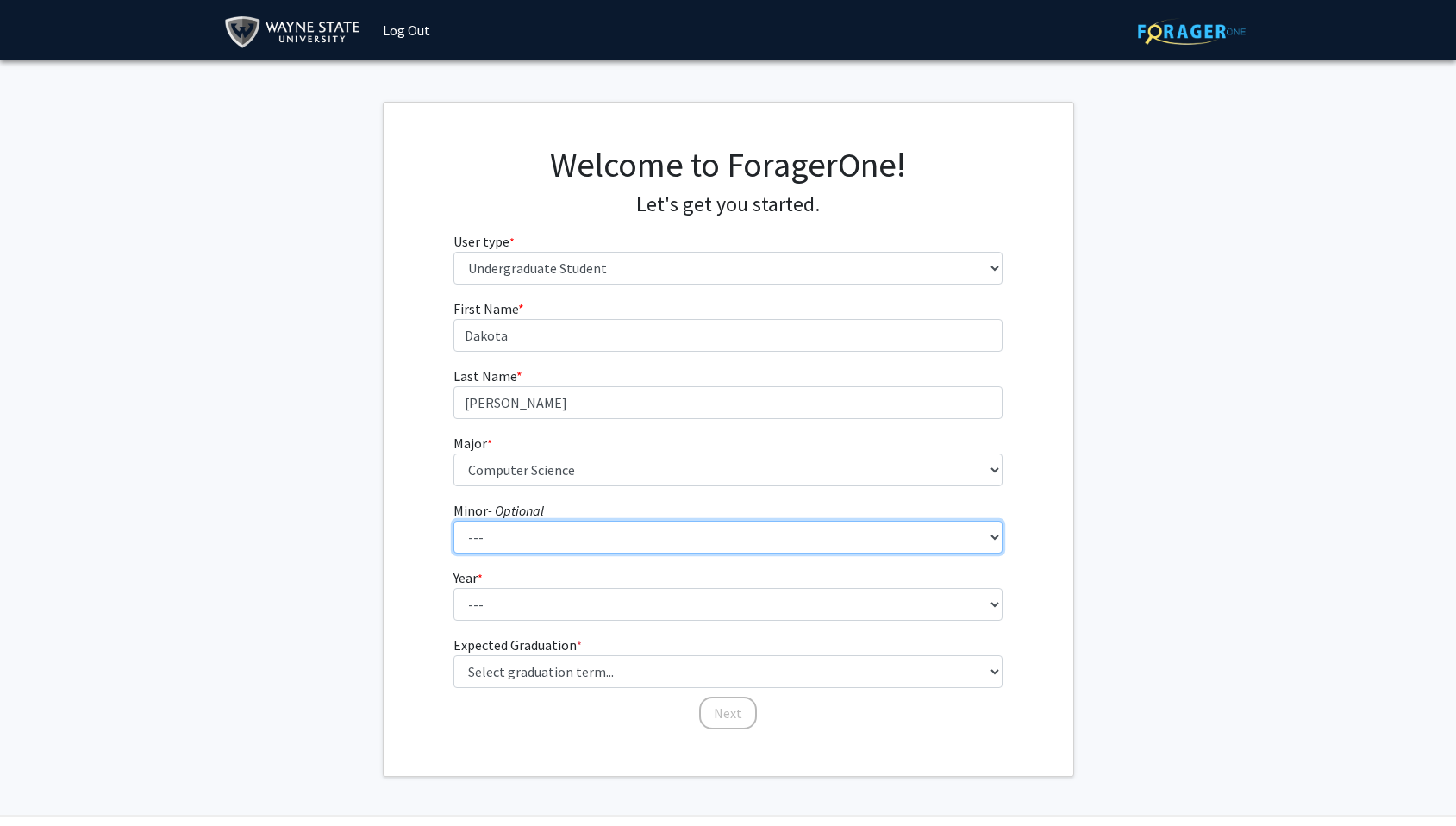 This screenshot has height=826, width=1456. What do you see at coordinates (1191, 31) in the screenshot?
I see `img: ForagerOne Logo` at bounding box center [1191, 31].